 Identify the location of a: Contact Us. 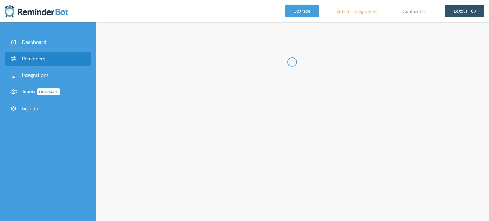
(414, 11).